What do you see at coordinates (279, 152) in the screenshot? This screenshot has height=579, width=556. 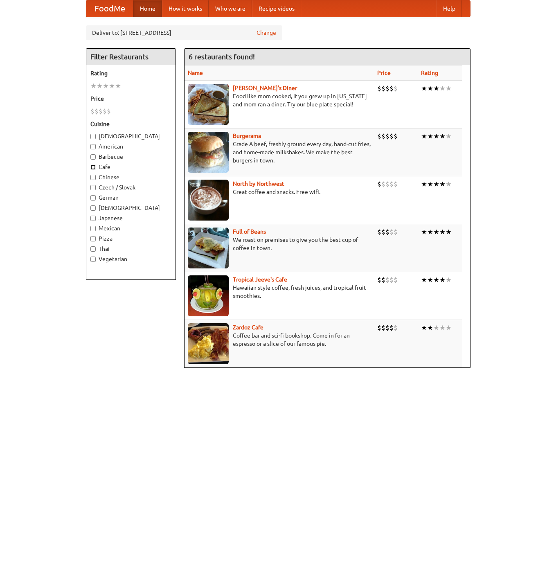 I see `p: Grade A beef, freshly ground every day, hand-cut fries, and home-made milkshakes. We make the bes...` at bounding box center [279, 152].